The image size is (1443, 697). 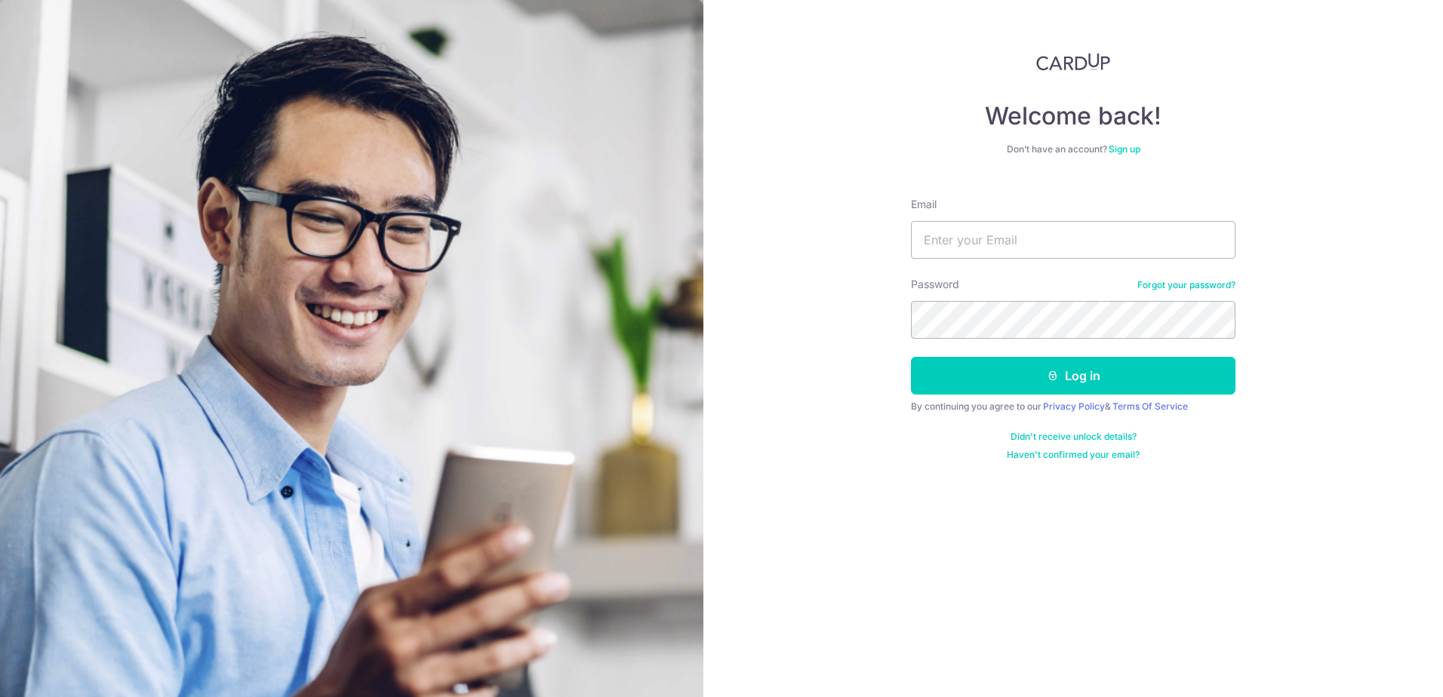 I want to click on label: Password, so click(x=935, y=285).